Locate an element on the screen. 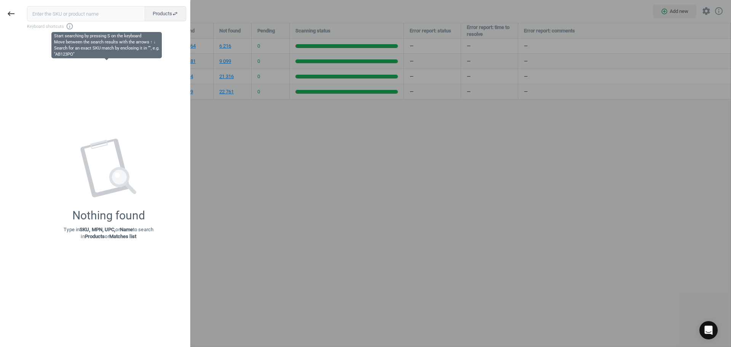 The width and height of the screenshot is (731, 347). button: keyboard_backspace is located at coordinates (11, 14).